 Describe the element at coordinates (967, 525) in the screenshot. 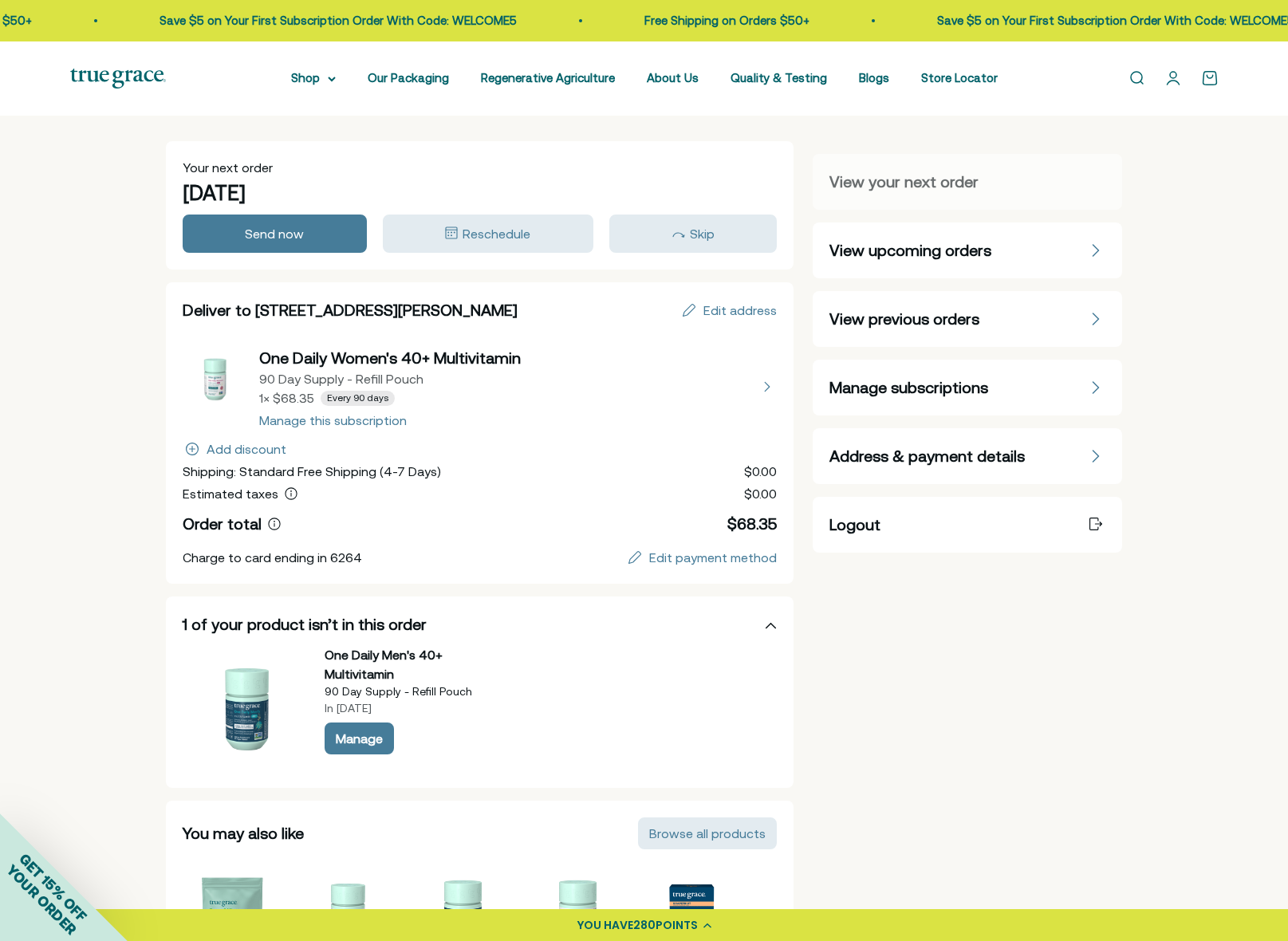

I see `a: Logout` at that location.